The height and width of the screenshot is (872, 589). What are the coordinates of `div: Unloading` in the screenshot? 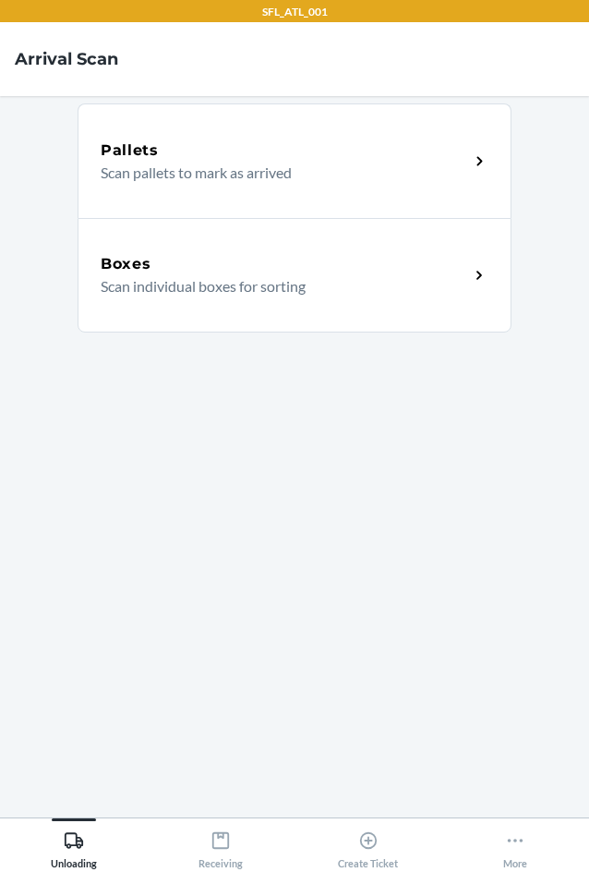 It's located at (74, 846).